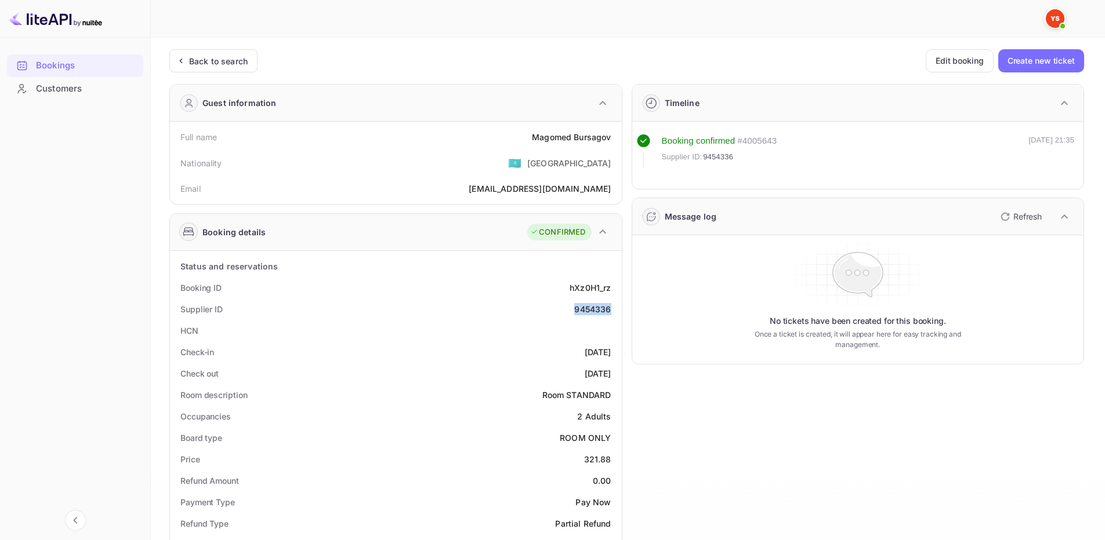 The image size is (1105, 540). I want to click on span: United States, so click(514, 163).